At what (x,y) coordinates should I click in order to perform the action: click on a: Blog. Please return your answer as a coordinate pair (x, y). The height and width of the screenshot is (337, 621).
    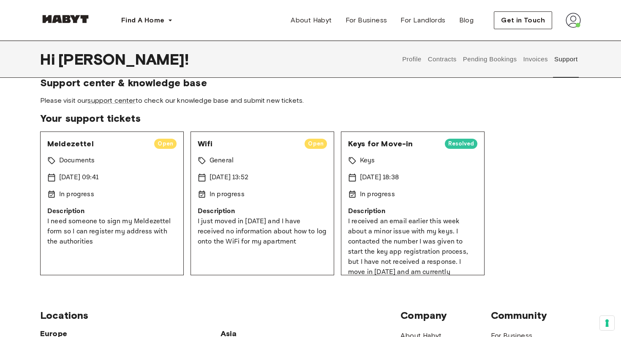
    Looking at the image, I should click on (466, 20).